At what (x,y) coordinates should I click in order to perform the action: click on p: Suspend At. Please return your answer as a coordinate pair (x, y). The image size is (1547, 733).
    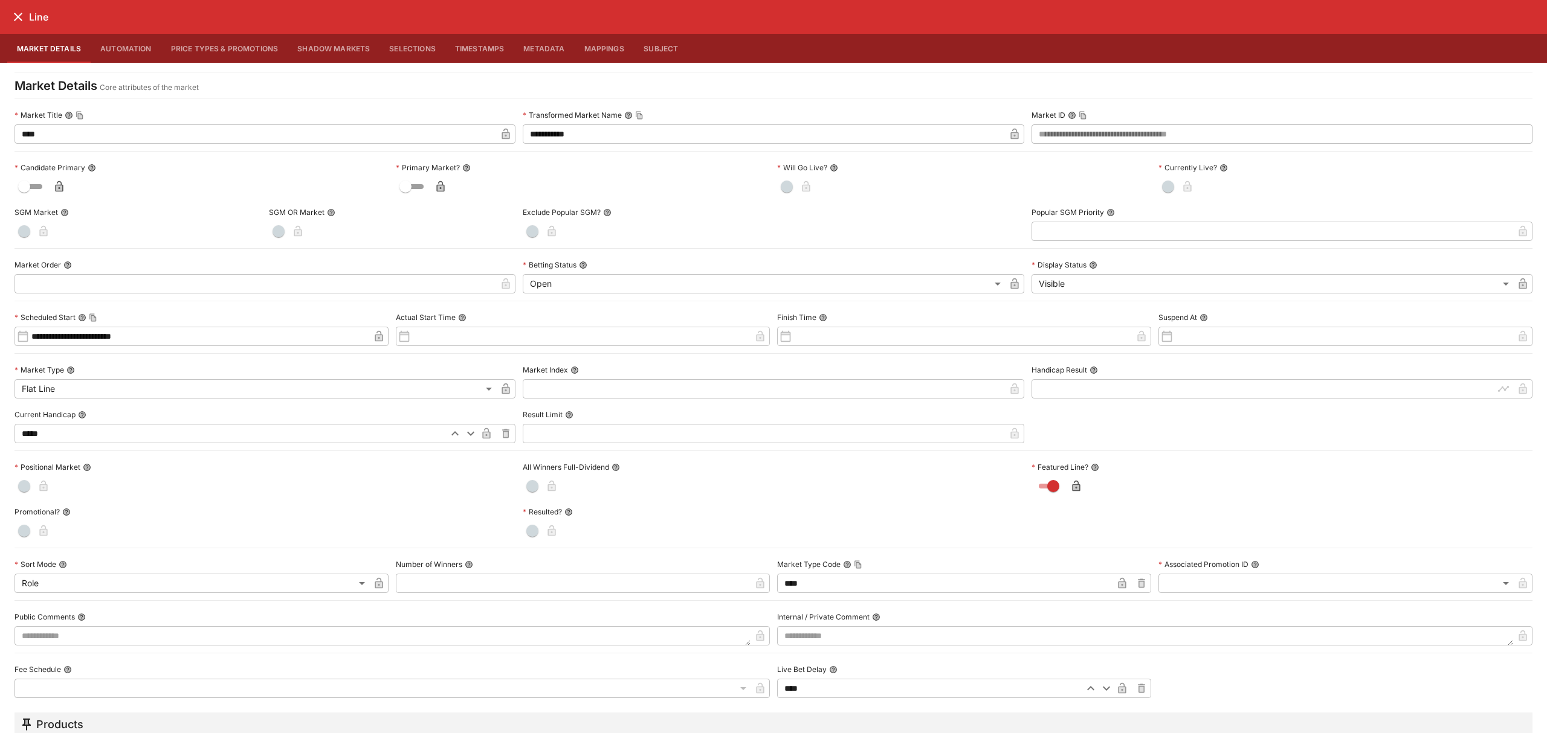
    Looking at the image, I should click on (1178, 317).